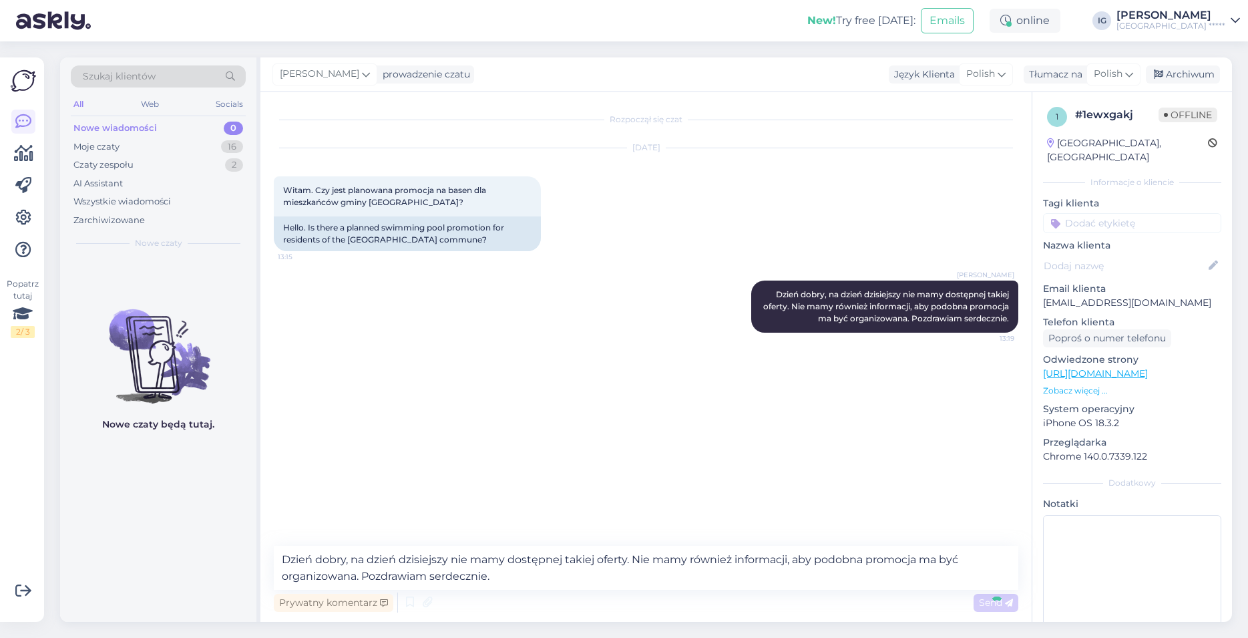 The height and width of the screenshot is (638, 1248). What do you see at coordinates (303, 256) in the screenshot?
I see `span: 13:15` at bounding box center [303, 256].